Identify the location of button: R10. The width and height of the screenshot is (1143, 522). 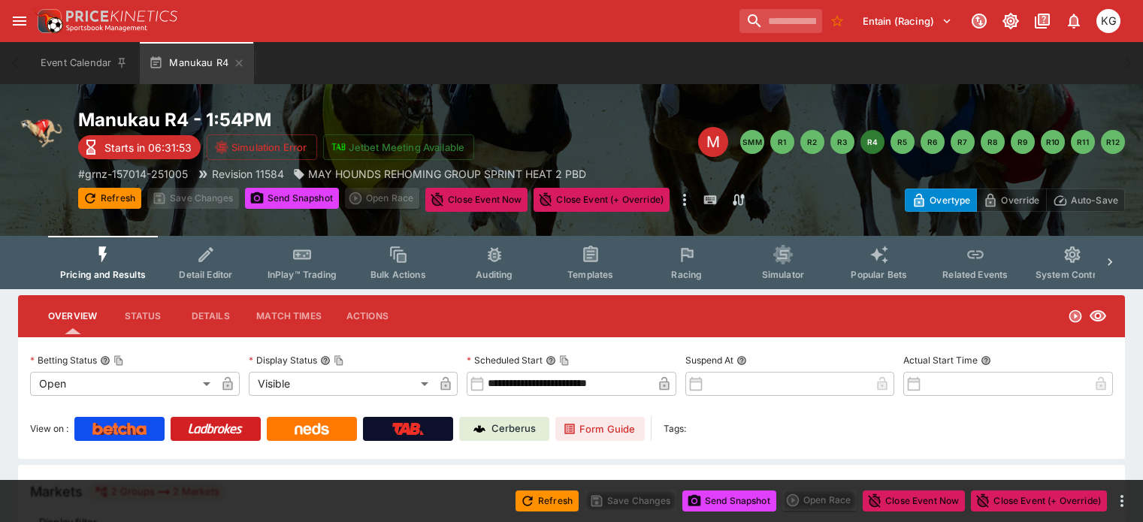
(1053, 142).